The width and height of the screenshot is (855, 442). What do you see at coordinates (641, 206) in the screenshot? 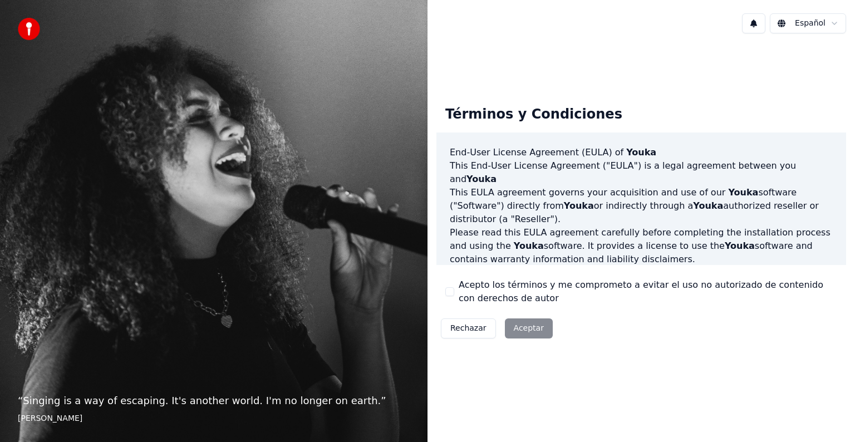
I see `p: This EULA agreement governs your acquisition and use of our software ("Software") directly from o...` at bounding box center [641, 206].